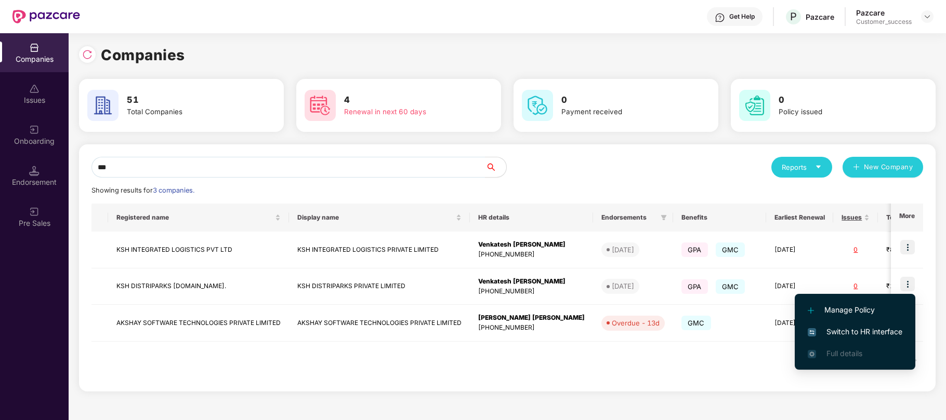  I want to click on div: Overdue - 13d, so click(635, 323).